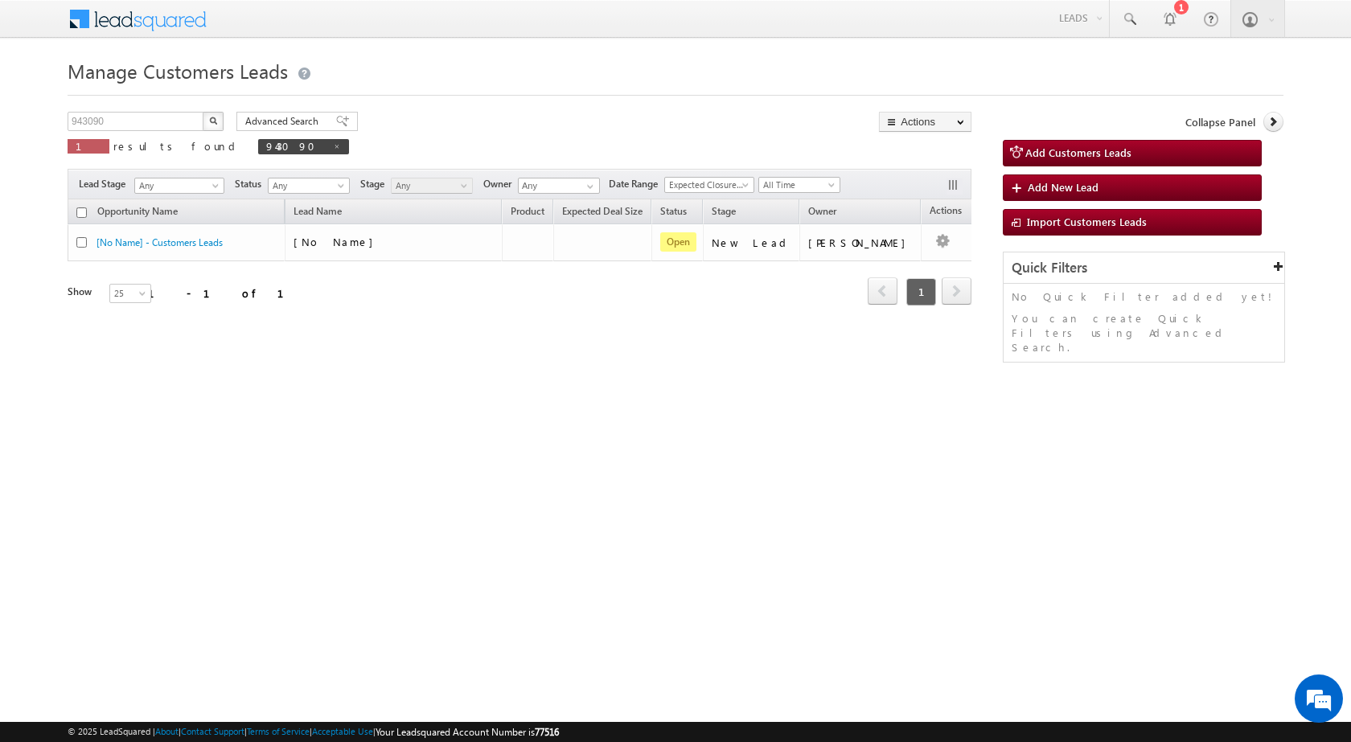 The width and height of the screenshot is (1351, 742). Describe the element at coordinates (82, 292) in the screenshot. I see `div: Show` at that location.